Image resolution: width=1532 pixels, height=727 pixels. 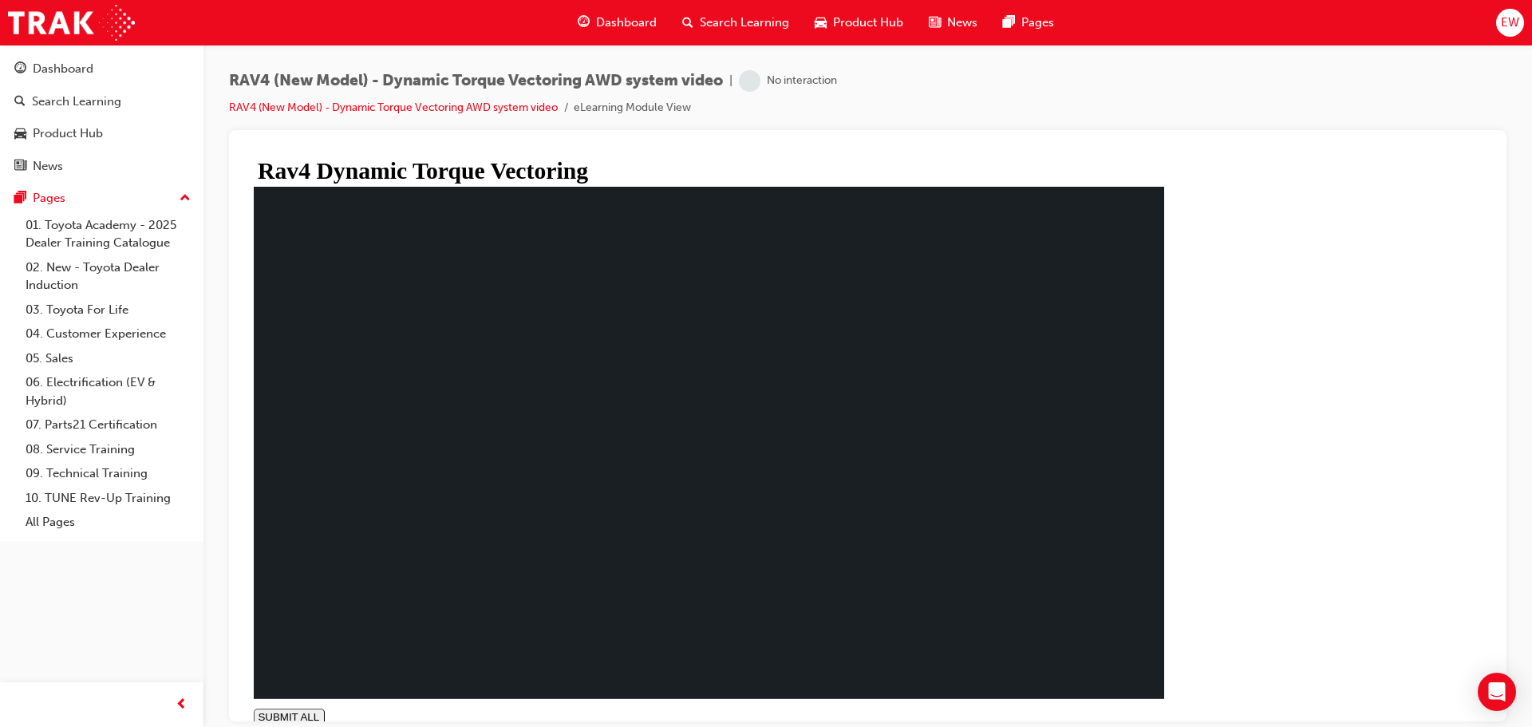 I want to click on a: guage-iconDashboard, so click(x=617, y=22).